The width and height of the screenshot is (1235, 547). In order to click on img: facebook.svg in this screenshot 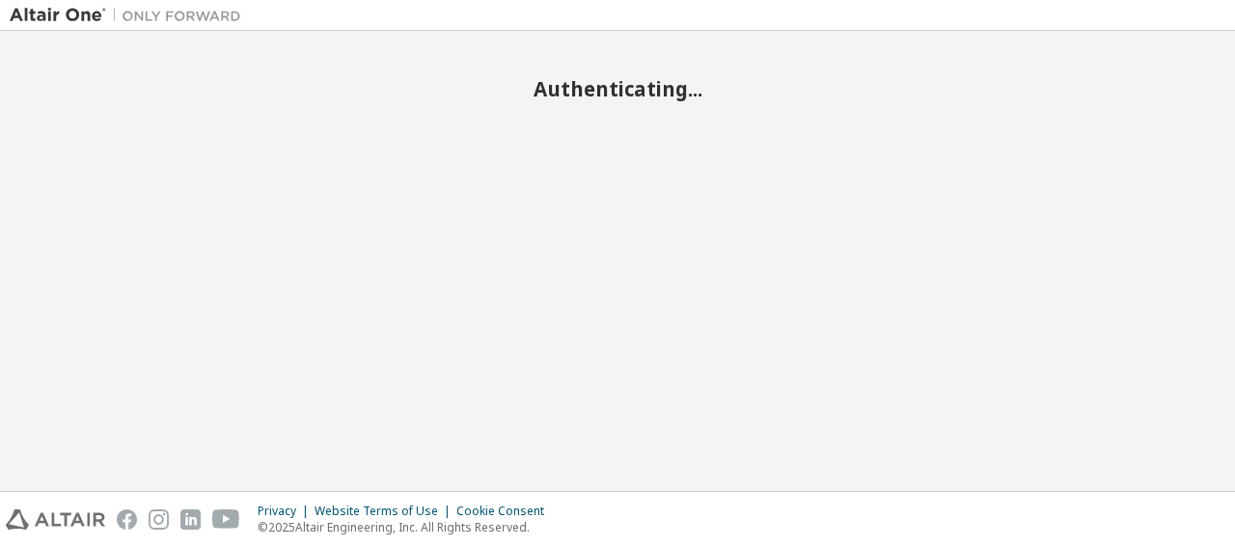, I will do `click(126, 519)`.